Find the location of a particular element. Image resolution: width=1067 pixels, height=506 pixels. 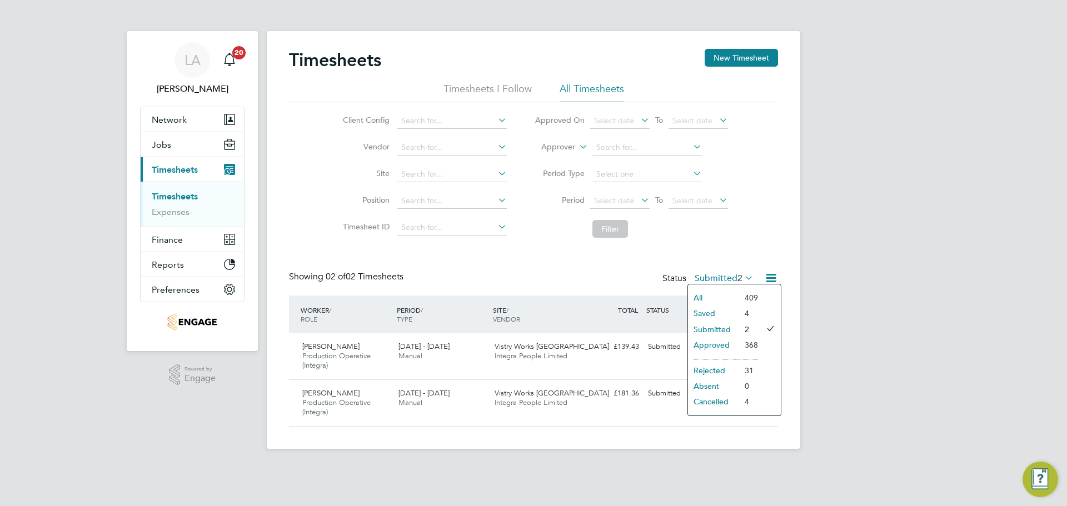

button: Jobs is located at coordinates (192, 144).